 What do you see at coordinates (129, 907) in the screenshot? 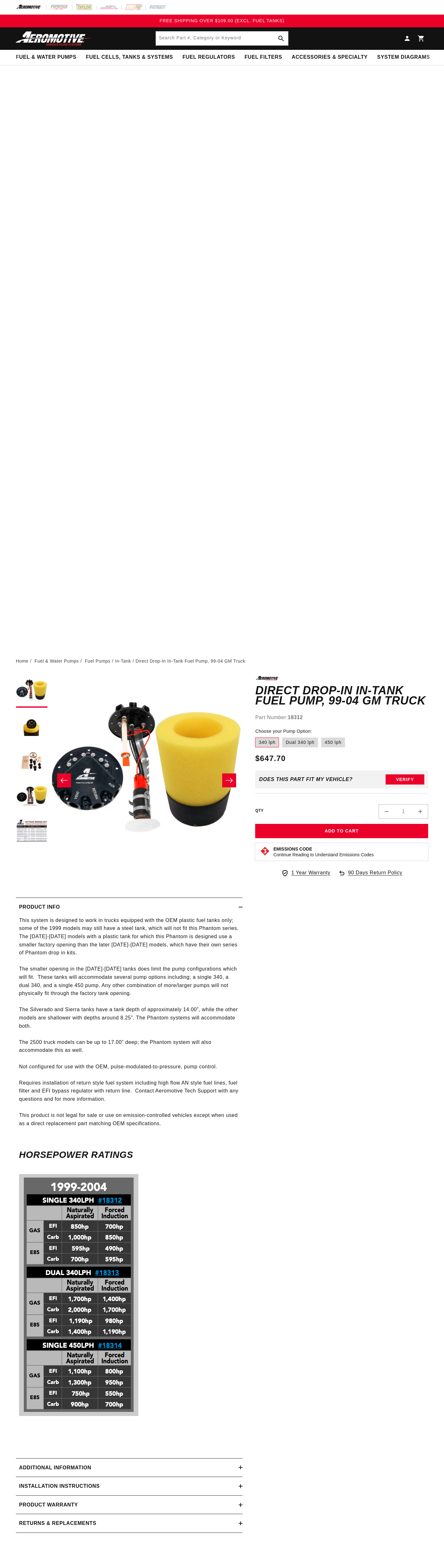
I see `summary: Product Info` at bounding box center [129, 907].